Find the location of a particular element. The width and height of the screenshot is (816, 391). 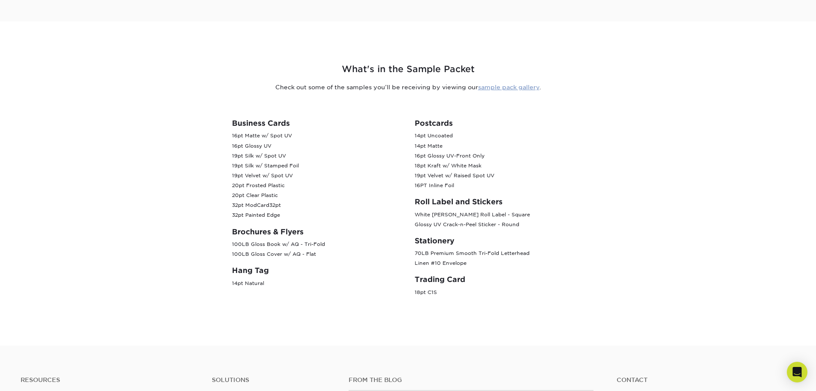

h4: Contact is located at coordinates (706, 380).